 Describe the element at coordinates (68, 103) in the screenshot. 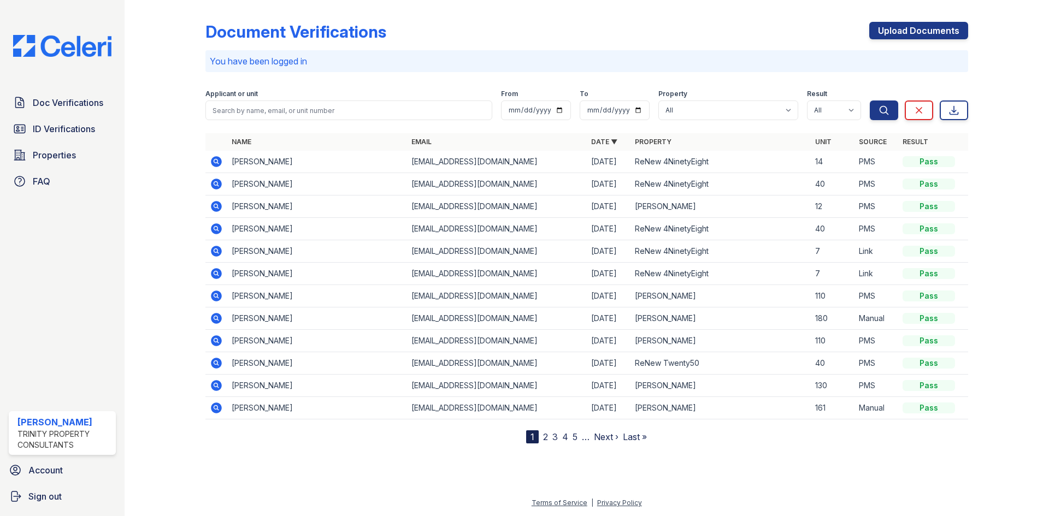

I see `span: Doc Verifications` at that location.